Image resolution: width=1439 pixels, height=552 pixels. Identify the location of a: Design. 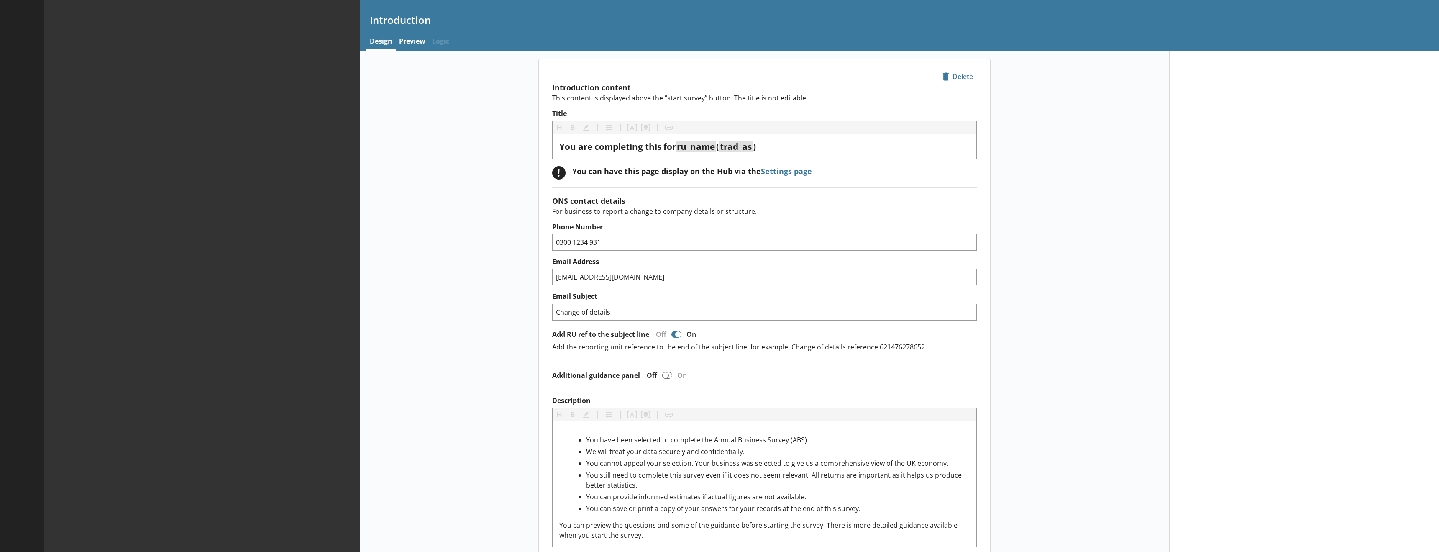
(381, 42).